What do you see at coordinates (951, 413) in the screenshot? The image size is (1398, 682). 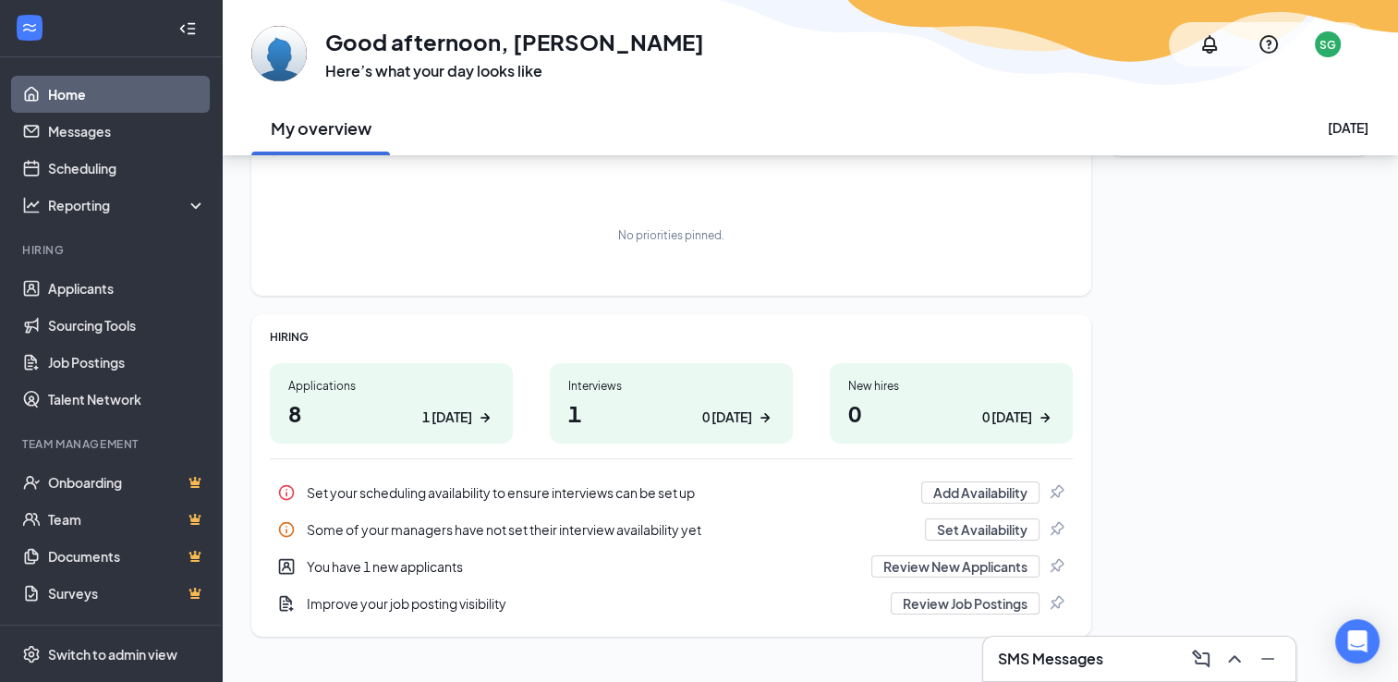 I see `h1: 0` at bounding box center [951, 413].